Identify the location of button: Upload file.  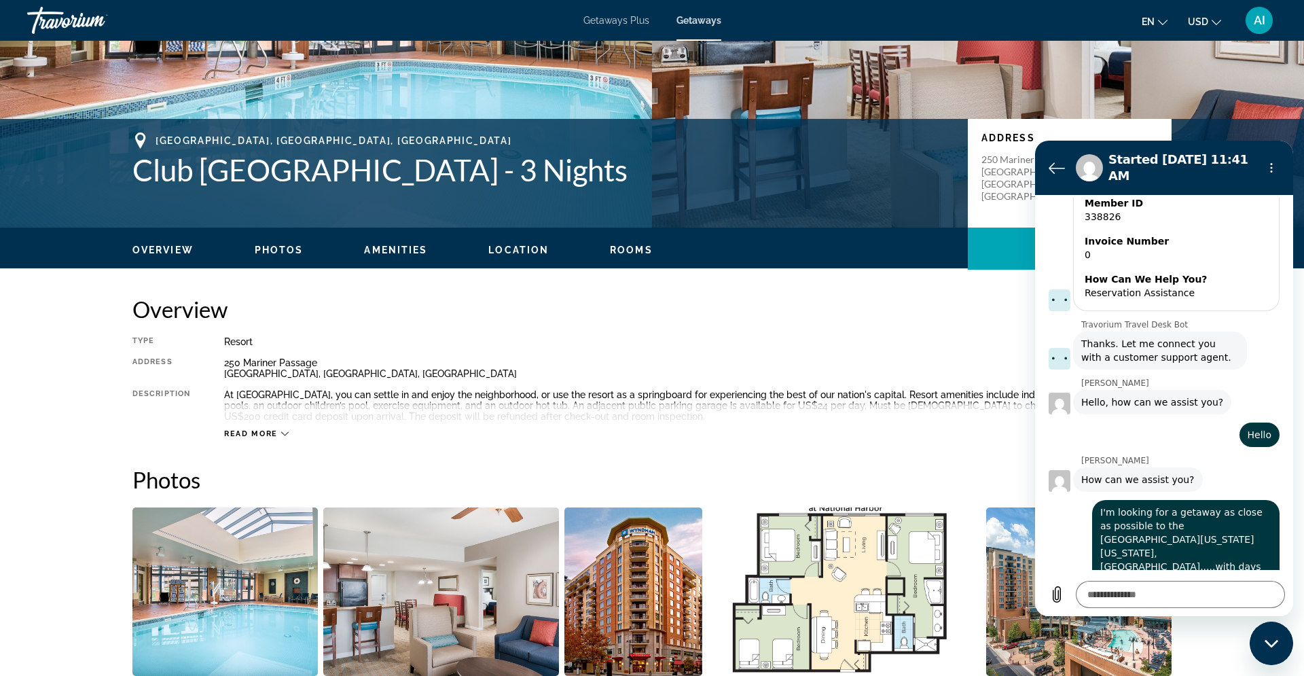
(22, 454).